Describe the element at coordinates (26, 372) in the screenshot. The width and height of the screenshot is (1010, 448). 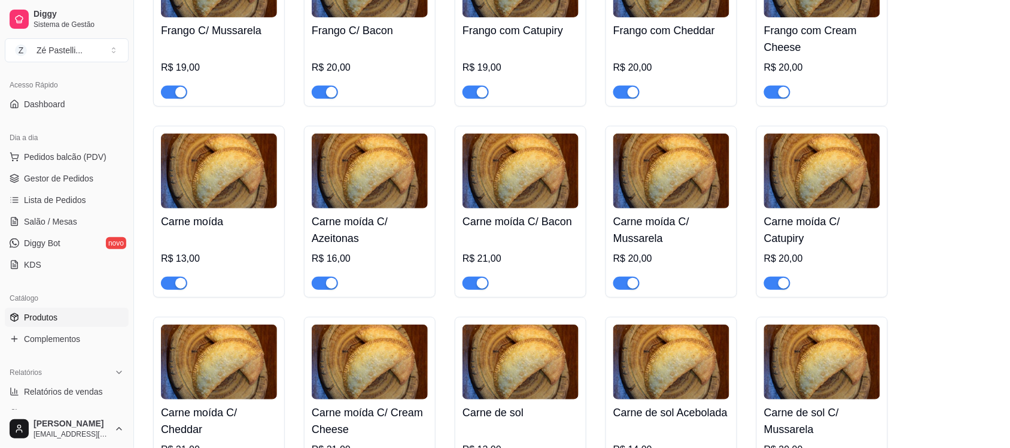
I see `span: Relatórios` at that location.